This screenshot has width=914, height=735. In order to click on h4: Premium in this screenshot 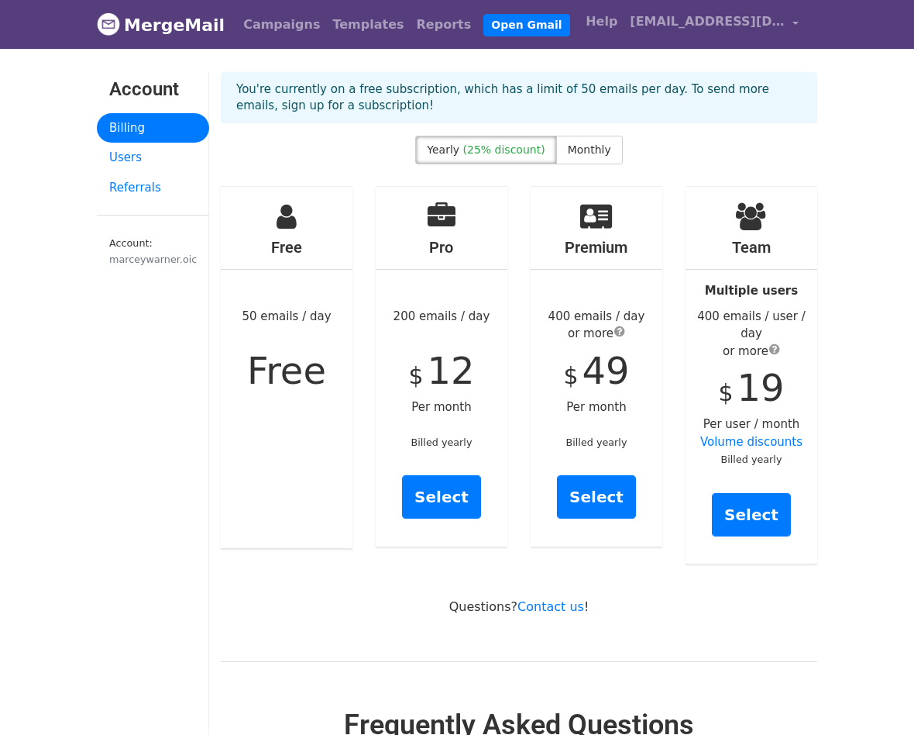, I will do `click(597, 247)`.